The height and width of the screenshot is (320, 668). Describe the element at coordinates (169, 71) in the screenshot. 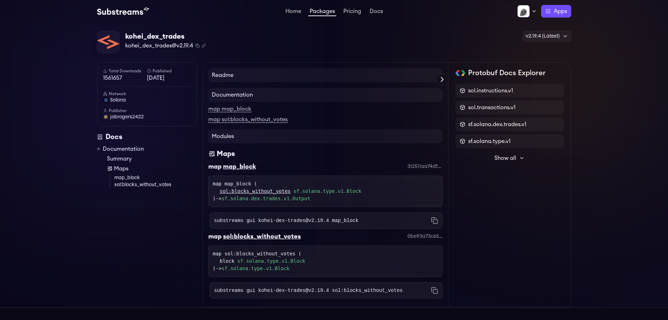

I see `h6: Published` at that location.